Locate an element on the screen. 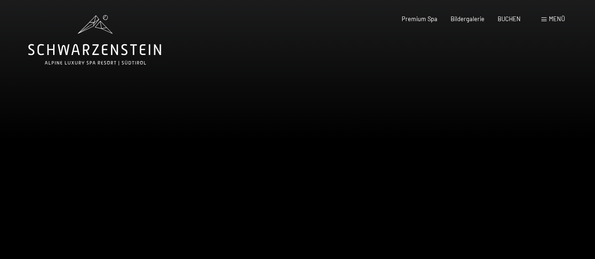 This screenshot has height=259, width=595. span: BUCHEN is located at coordinates (509, 19).